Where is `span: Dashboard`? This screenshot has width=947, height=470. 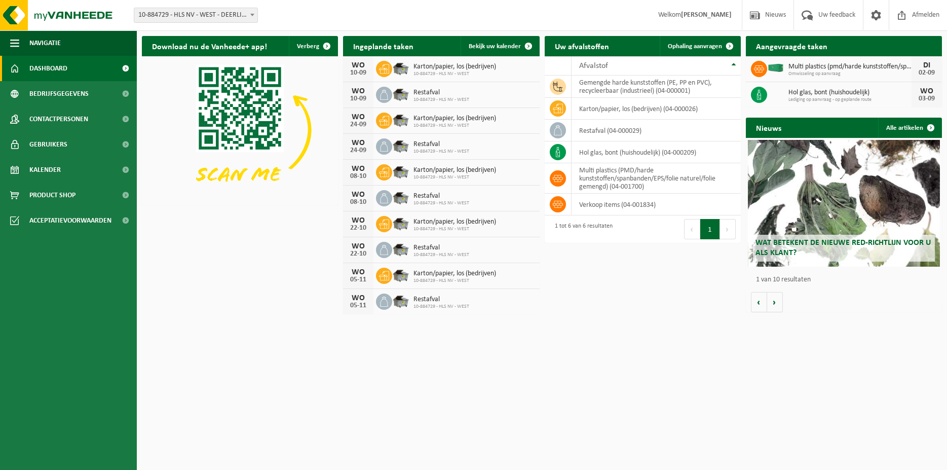
span: Dashboard is located at coordinates (48, 68).